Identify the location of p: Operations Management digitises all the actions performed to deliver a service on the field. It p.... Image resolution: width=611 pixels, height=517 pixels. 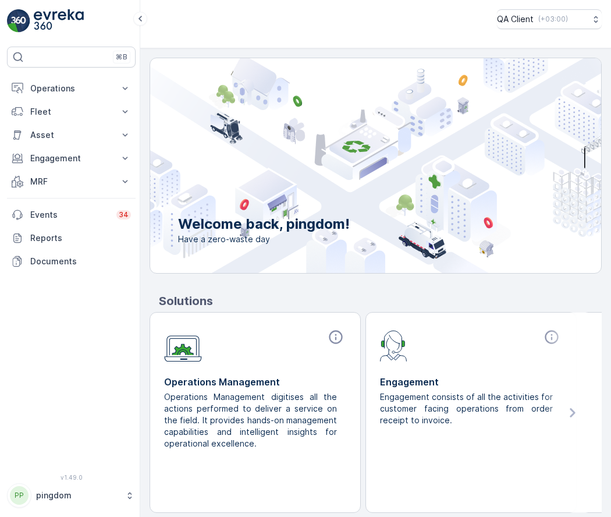
(250, 420).